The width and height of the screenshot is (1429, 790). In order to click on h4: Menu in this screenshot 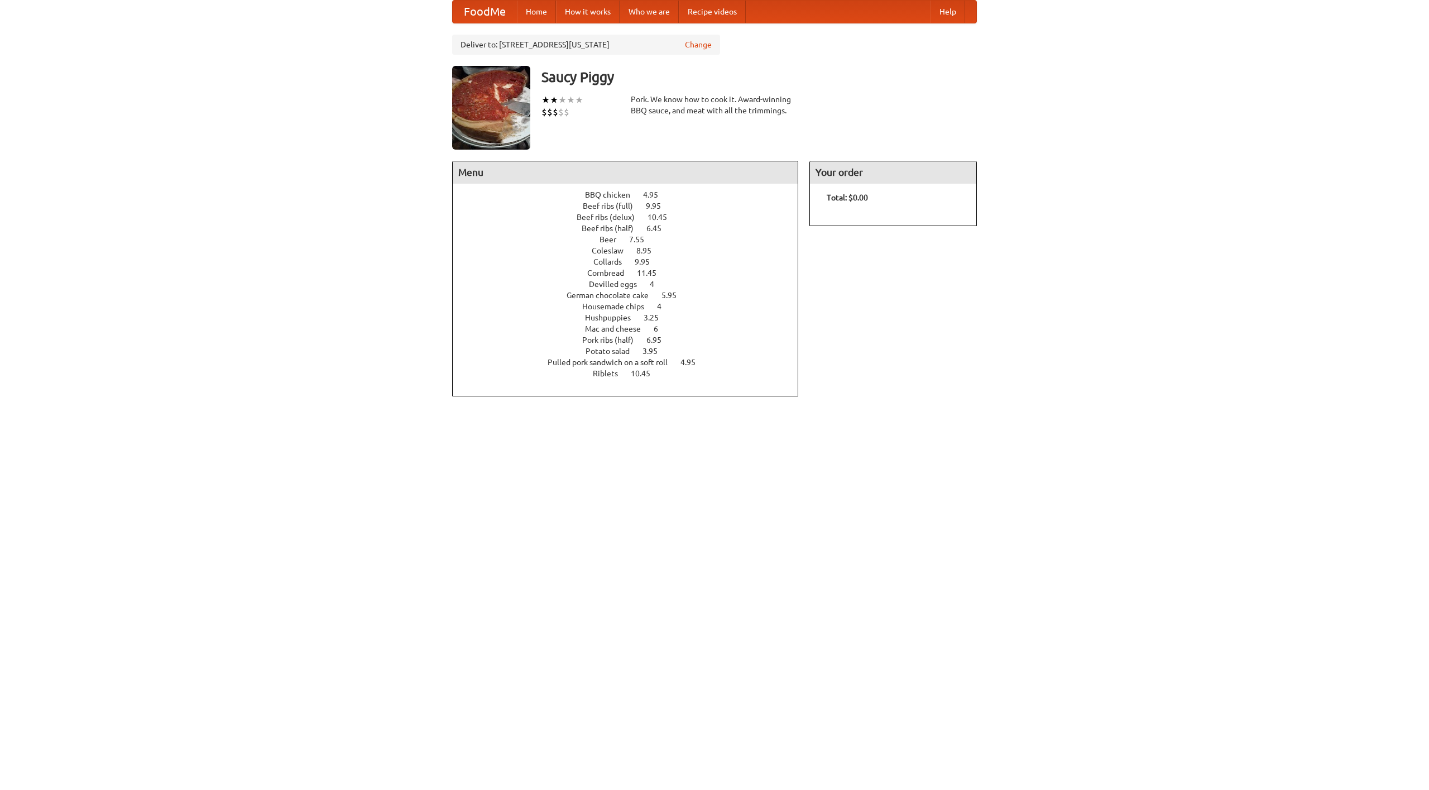, I will do `click(625, 173)`.